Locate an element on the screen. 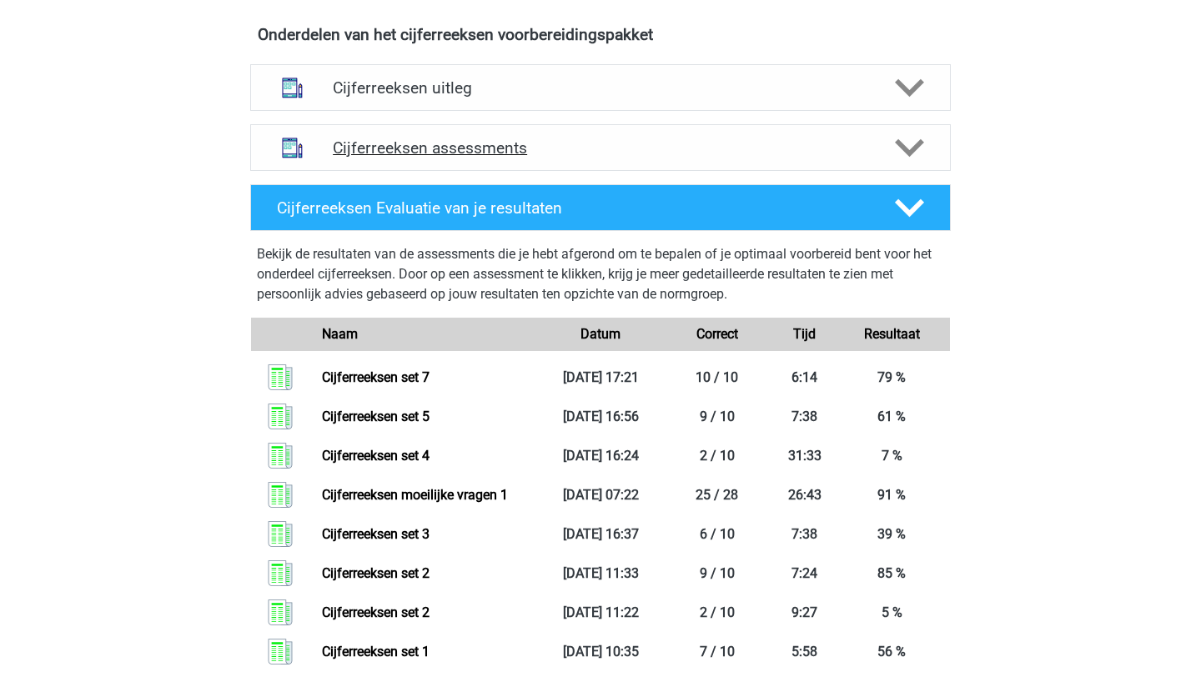 The image size is (1201, 677). a: Cijferreeksen set 5 is located at coordinates (375, 416).